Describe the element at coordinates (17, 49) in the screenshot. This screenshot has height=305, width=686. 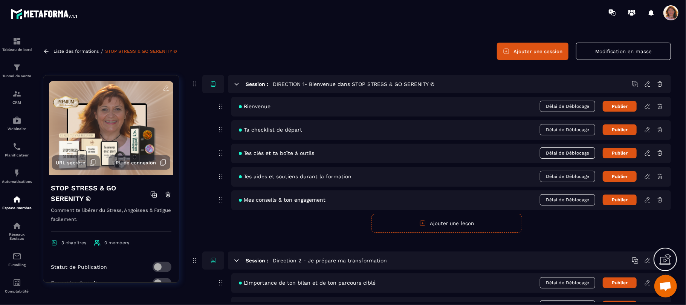
I see `p: Tableau de bord` at that location.